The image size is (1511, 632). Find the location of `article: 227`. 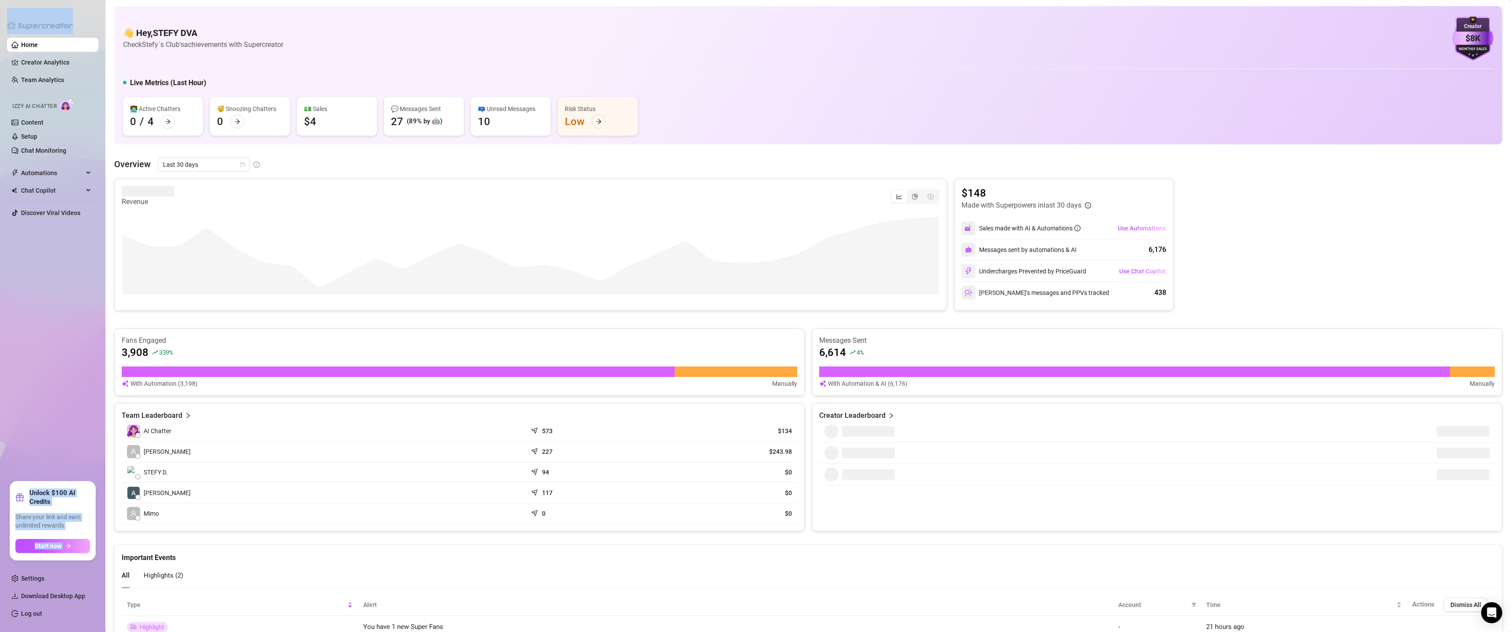

article: 227 is located at coordinates (547, 452).